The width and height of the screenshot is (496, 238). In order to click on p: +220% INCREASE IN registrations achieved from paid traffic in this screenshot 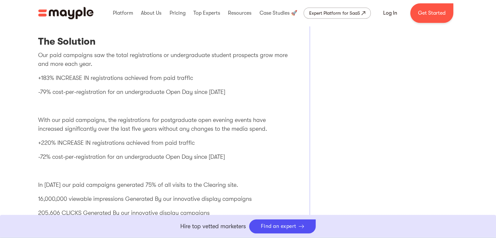, I will do `click(164, 143)`.